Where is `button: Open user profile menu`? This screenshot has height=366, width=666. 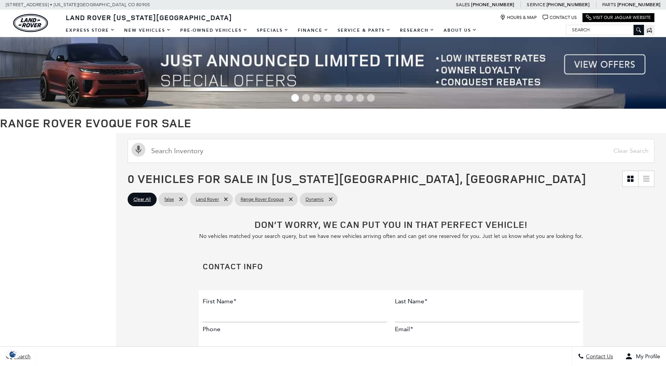 button: Open user profile menu is located at coordinates (642, 356).